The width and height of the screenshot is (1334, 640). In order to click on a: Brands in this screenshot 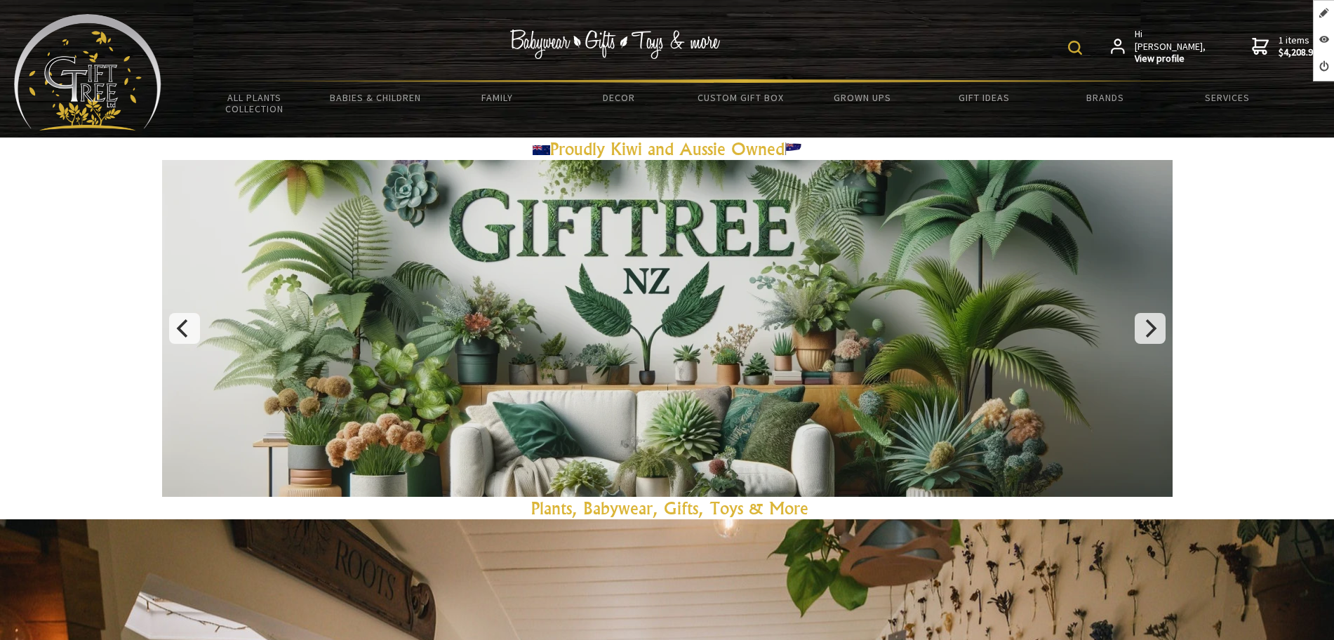, I will do `click(1105, 98)`.